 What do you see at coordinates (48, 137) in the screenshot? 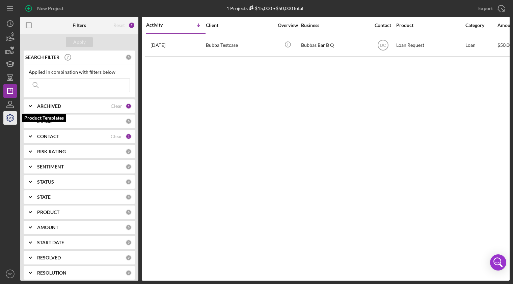
I see `b: CONTACT` at bounding box center [48, 137].